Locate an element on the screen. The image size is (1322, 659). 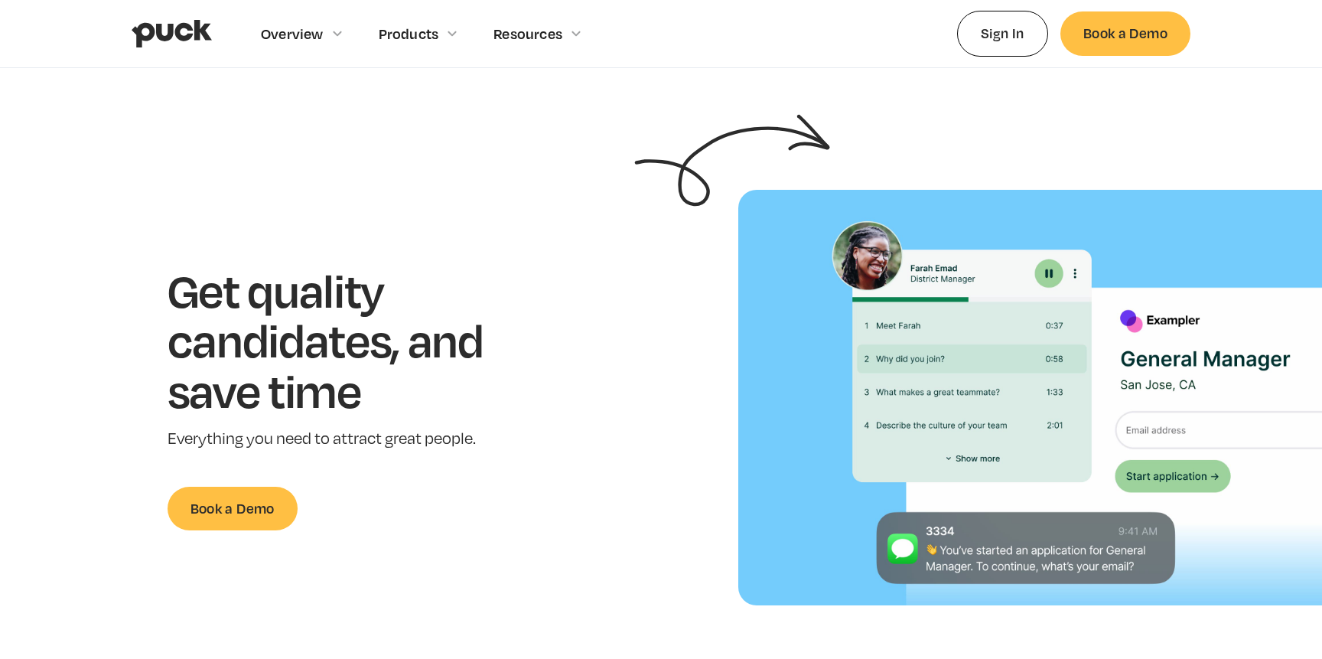
div: Overview is located at coordinates (292, 34).